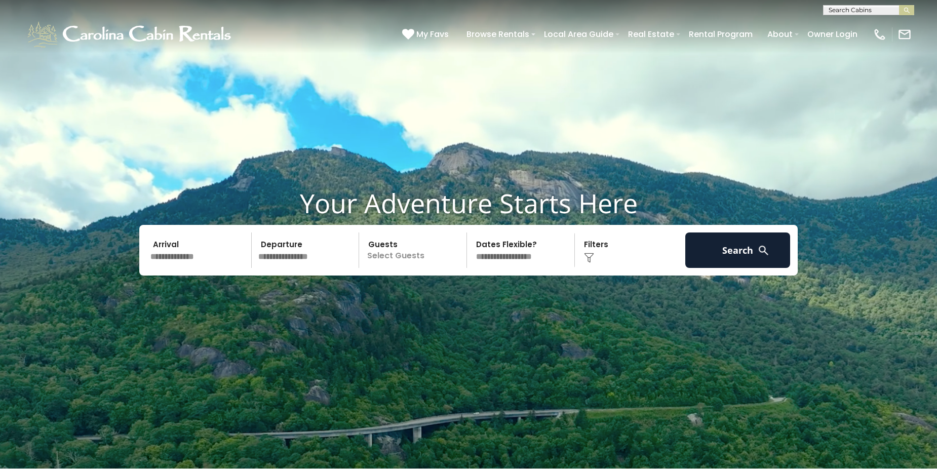  I want to click on a: My Favs, so click(426, 34).